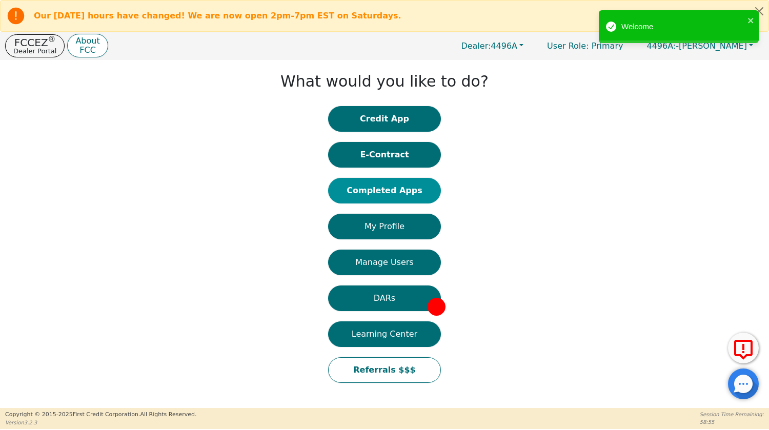 This screenshot has width=769, height=430. What do you see at coordinates (385, 370) in the screenshot?
I see `button: Referrals $$$` at bounding box center [385, 370].